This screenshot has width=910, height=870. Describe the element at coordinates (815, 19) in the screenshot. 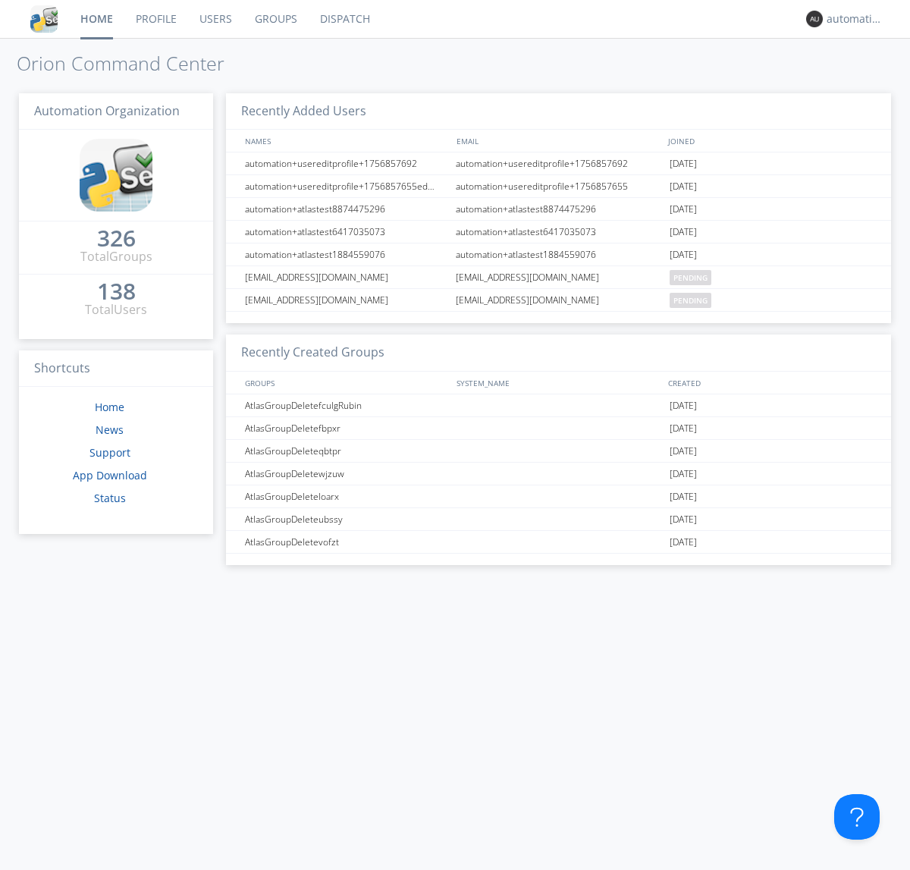

I see `img: 373638.png` at that location.